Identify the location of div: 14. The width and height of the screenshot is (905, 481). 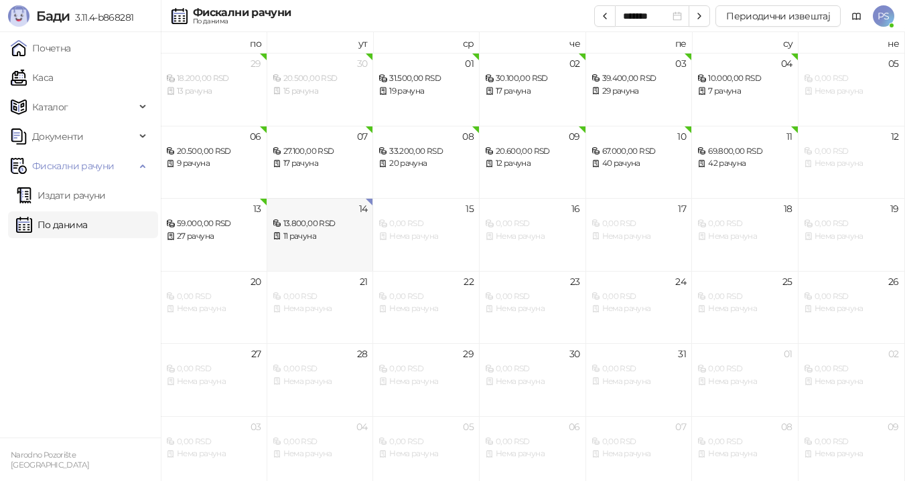
(363, 209).